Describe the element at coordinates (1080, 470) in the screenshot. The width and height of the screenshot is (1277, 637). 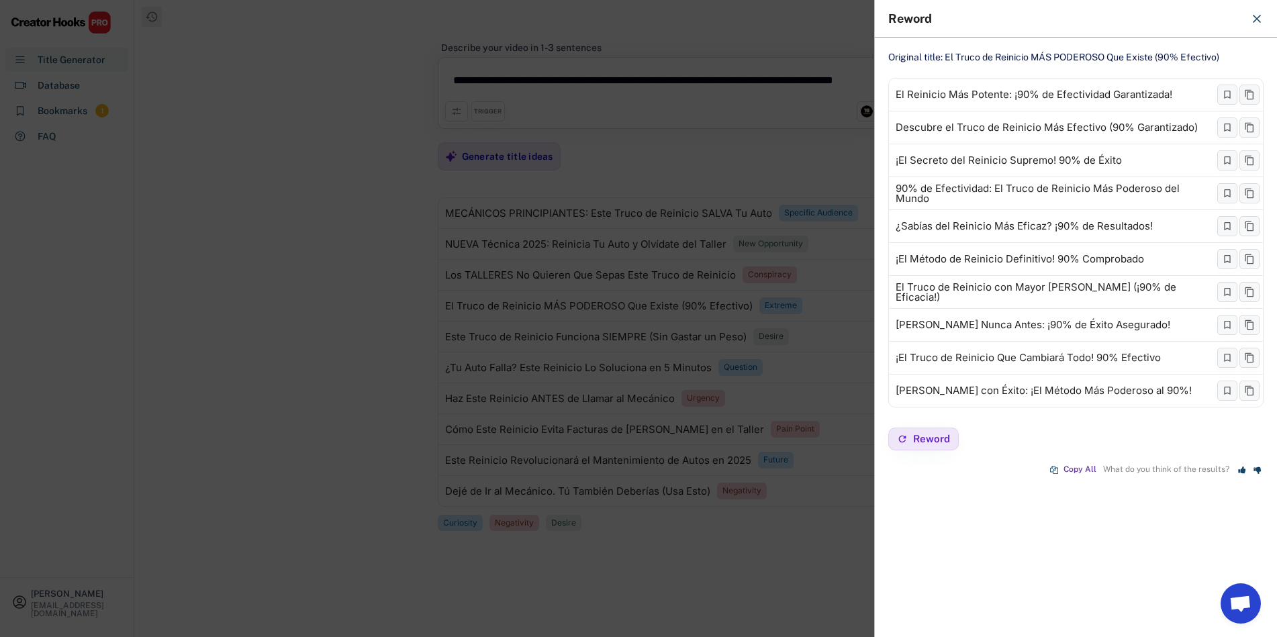
I see `div: Copy All` at that location.